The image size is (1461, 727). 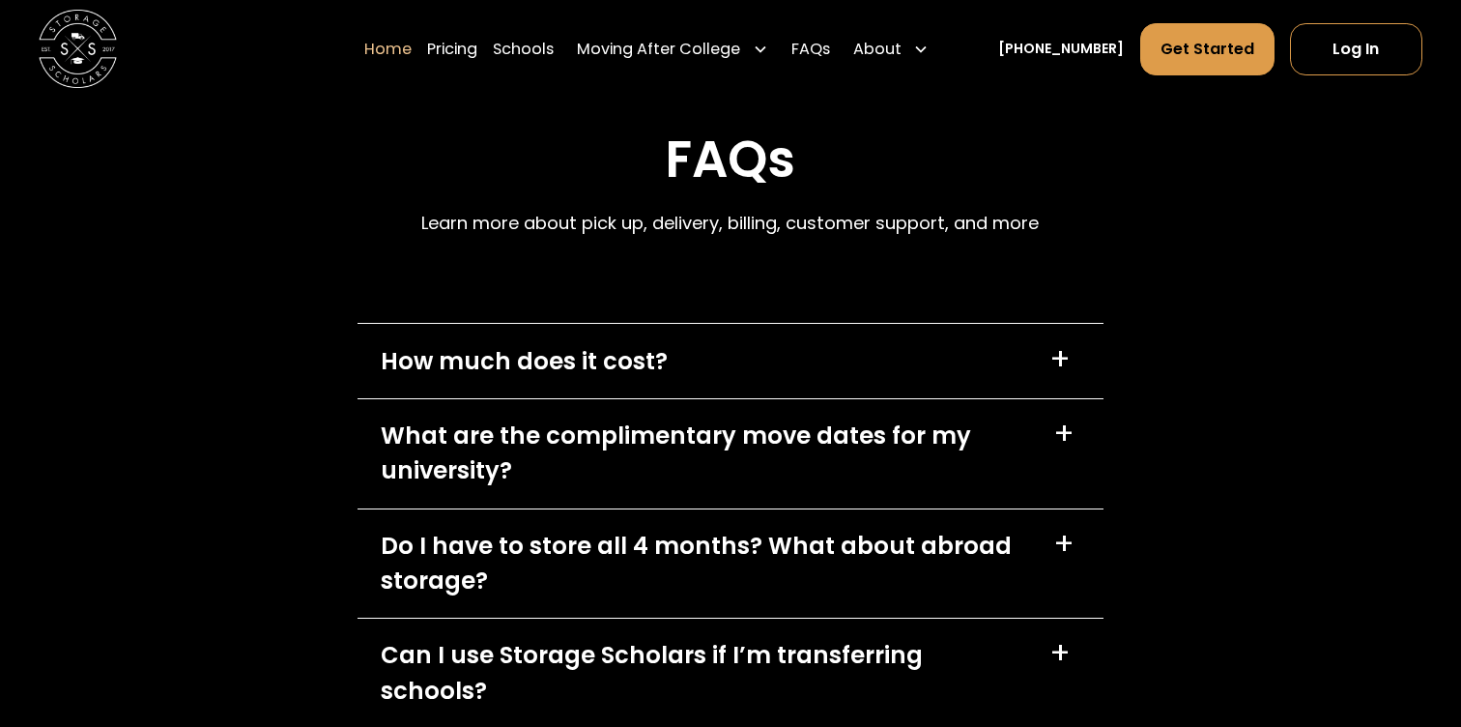 What do you see at coordinates (705, 563) in the screenshot?
I see `div: Do I have to store all 4 months? What about abroad storage?` at bounding box center [705, 563].